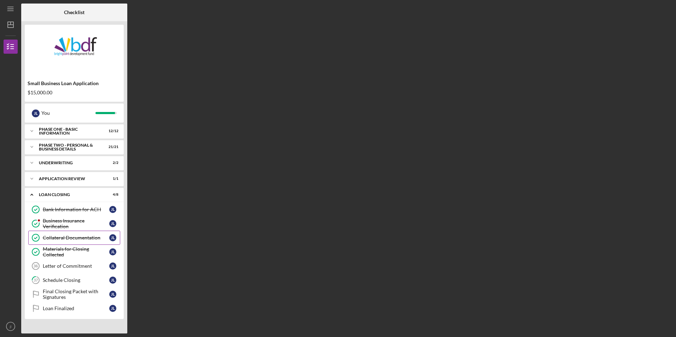 The image size is (676, 337). I want to click on div: Letter of Commitment, so click(76, 266).